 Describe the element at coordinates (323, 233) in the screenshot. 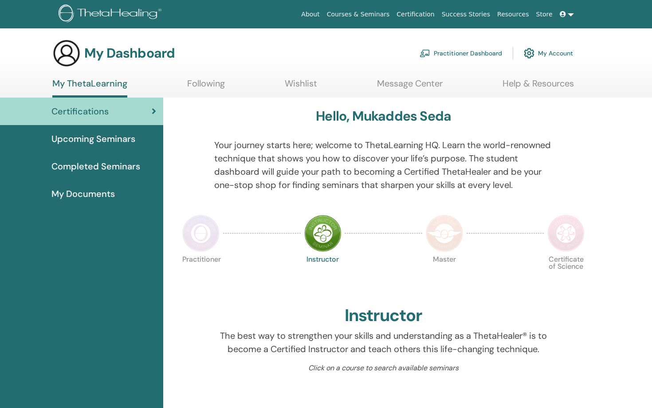

I see `img: Instructor` at that location.